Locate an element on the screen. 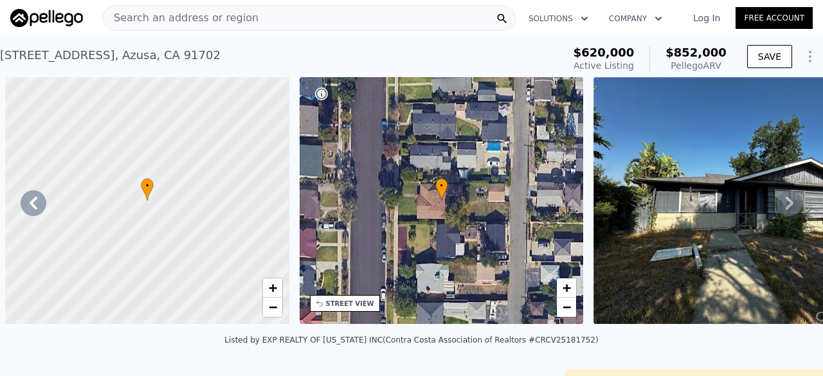  span: Search an address or region is located at coordinates (181, 18).